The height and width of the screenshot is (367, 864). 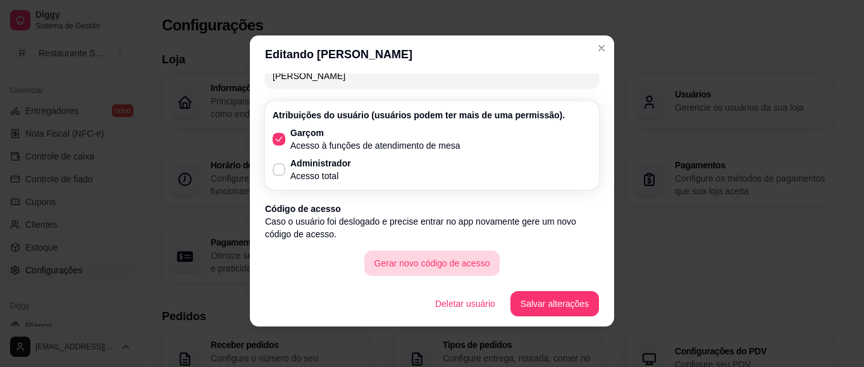 What do you see at coordinates (432, 115) in the screenshot?
I see `p: Atribuições do usuário (usuários podem ter mais de uma permissão).` at bounding box center [432, 115].